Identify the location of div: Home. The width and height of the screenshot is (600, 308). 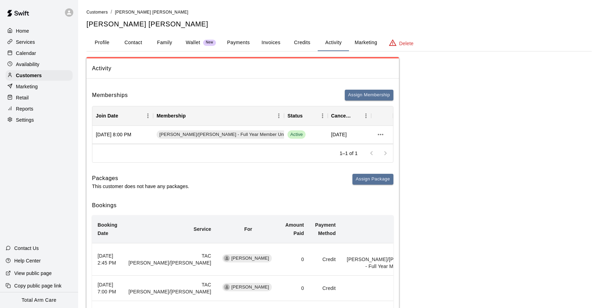
(39, 31).